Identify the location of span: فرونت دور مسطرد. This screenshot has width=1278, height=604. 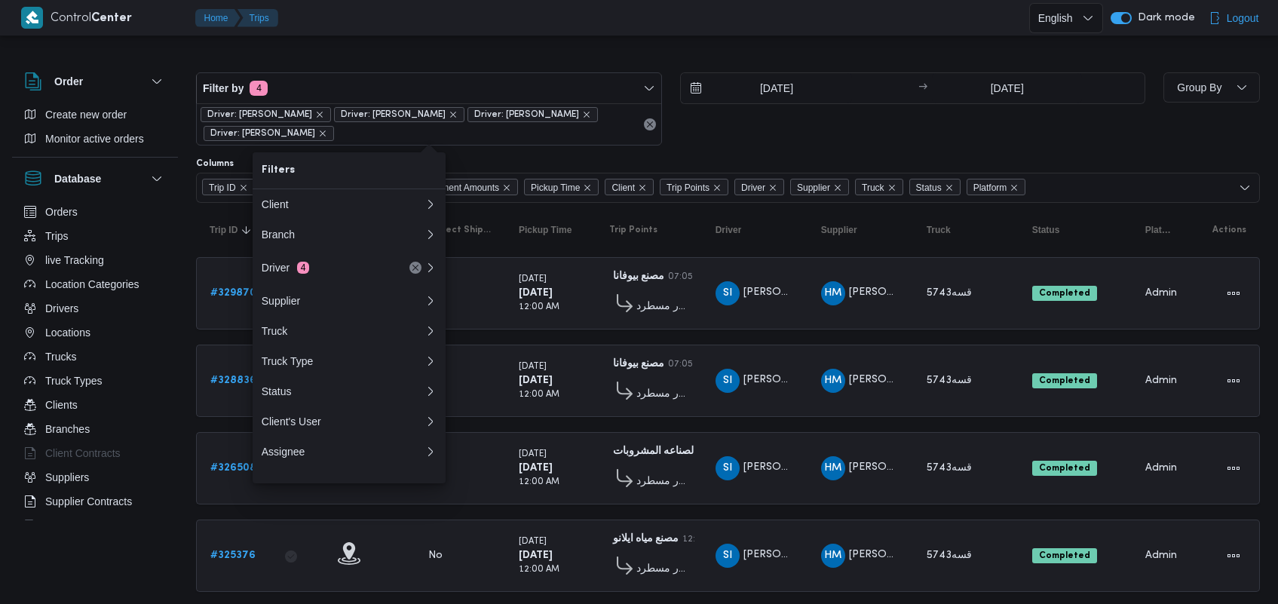
(662, 569).